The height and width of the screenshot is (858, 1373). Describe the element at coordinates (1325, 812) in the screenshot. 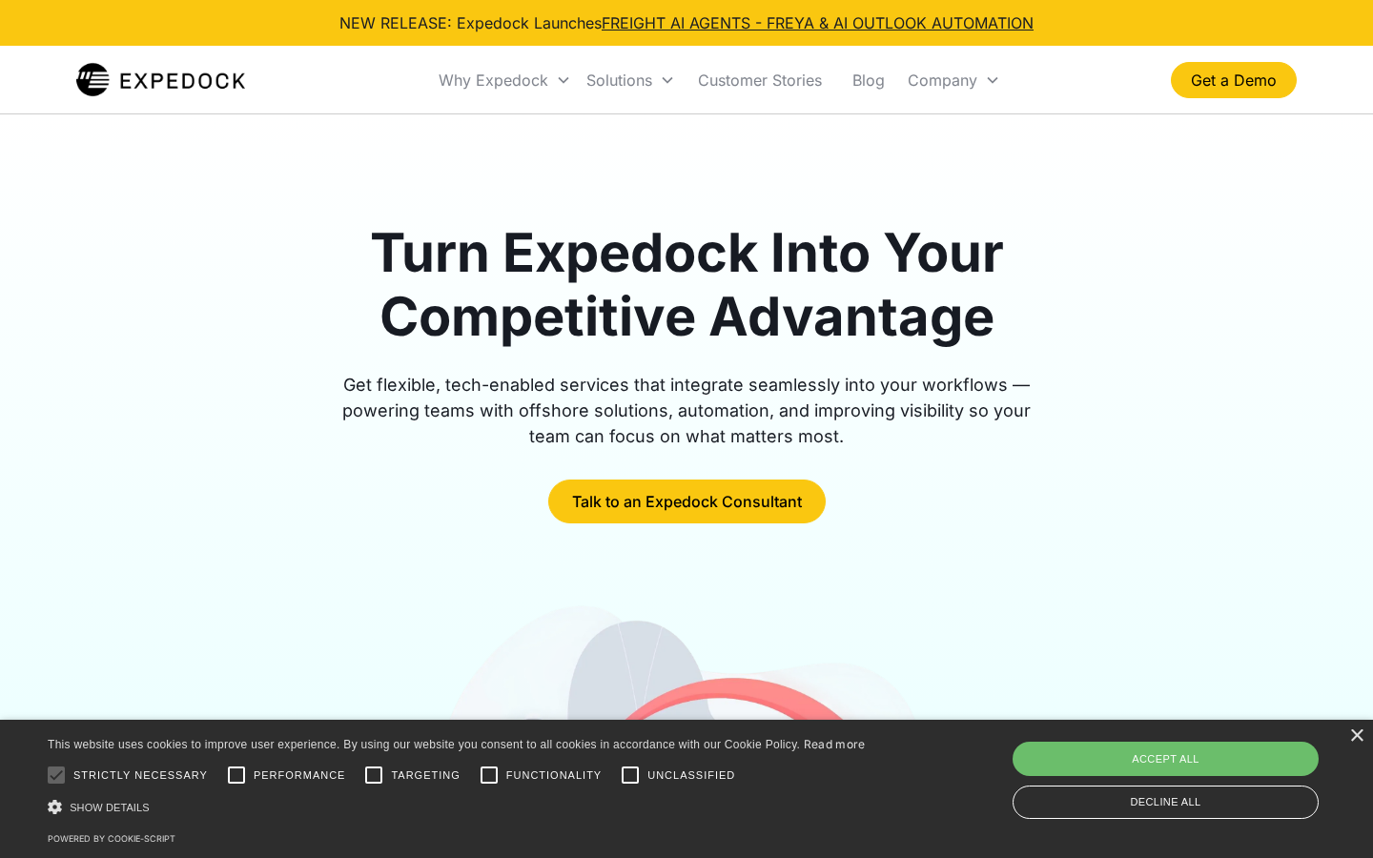

I see `div: Chat Widget` at that location.